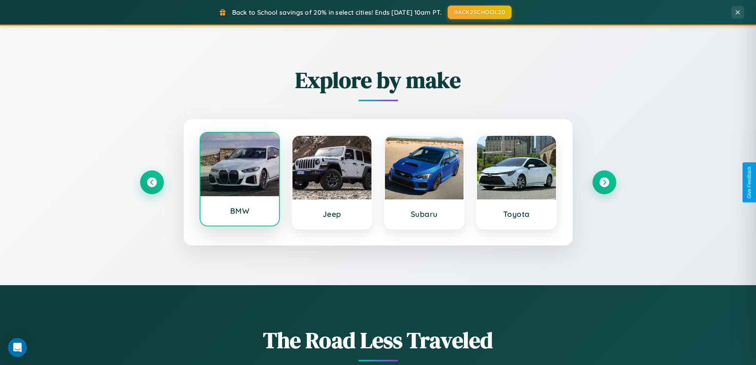  What do you see at coordinates (378, 340) in the screenshot?
I see `h1: The Road Less Traveled` at bounding box center [378, 340].